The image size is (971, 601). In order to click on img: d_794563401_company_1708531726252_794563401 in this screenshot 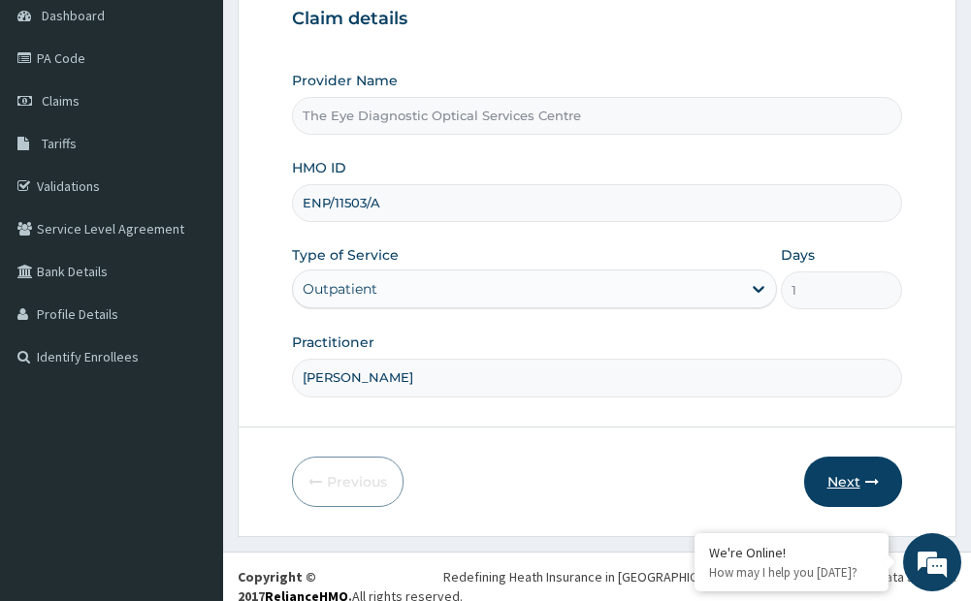, I will do `click(57, 121)`.